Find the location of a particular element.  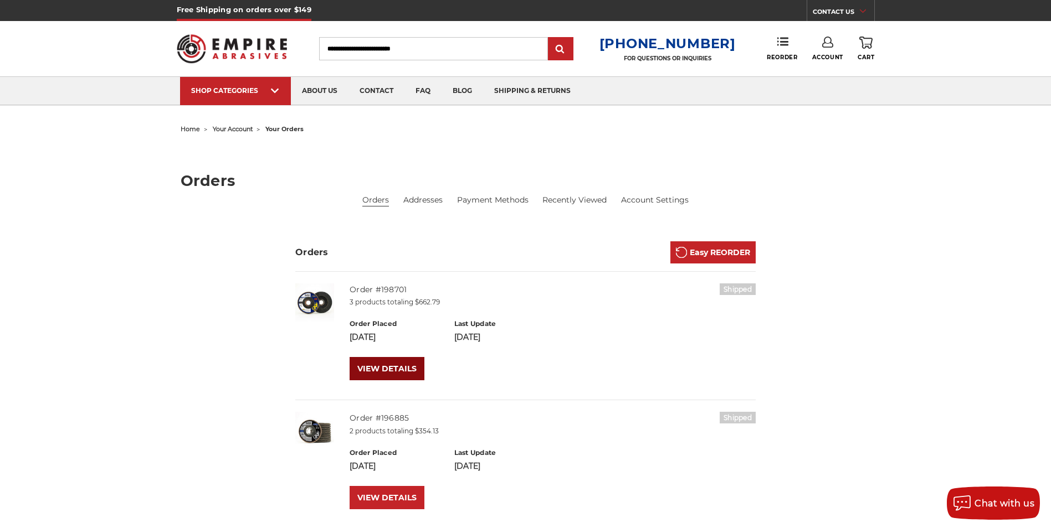

a: faq is located at coordinates (423, 91).